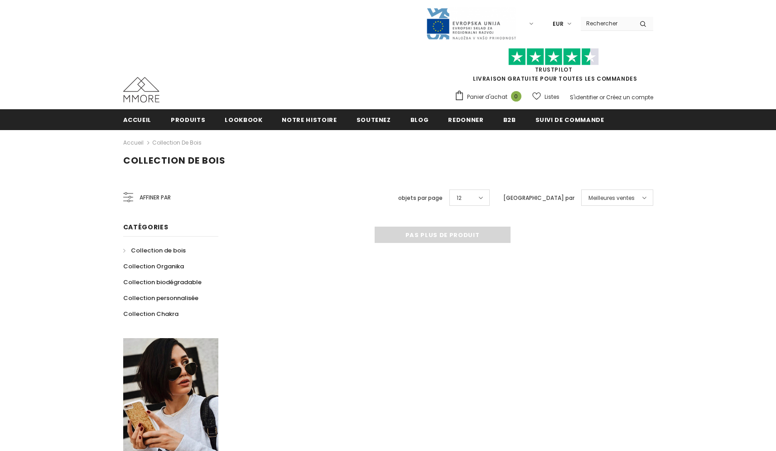 This screenshot has width=776, height=451. Describe the element at coordinates (558, 24) in the screenshot. I see `span: EUR` at that location.